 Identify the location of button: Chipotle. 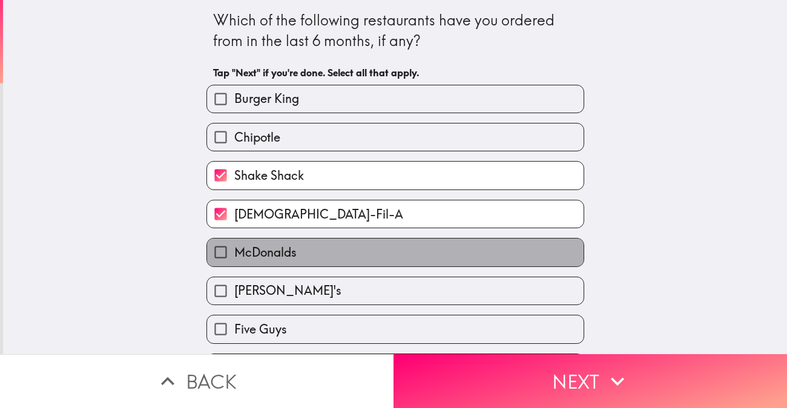
(396, 137).